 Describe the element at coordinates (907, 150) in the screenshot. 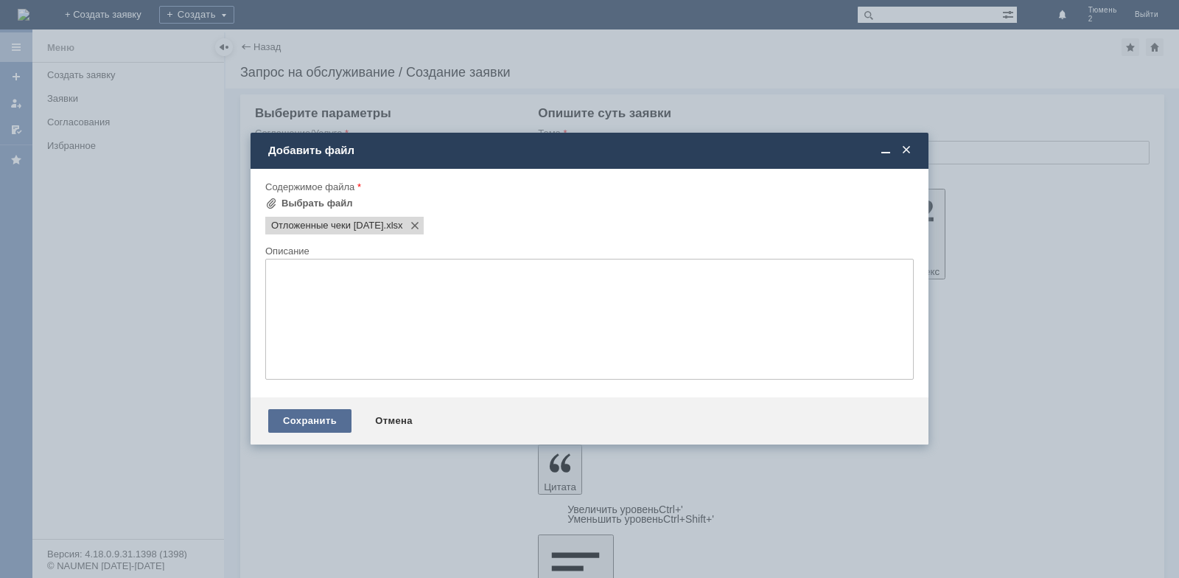

I see `span: Закрыть` at that location.